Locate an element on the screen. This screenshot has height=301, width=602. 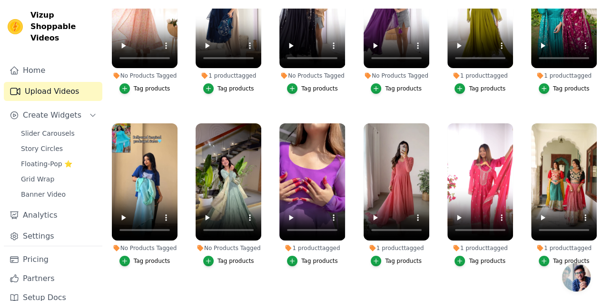
span: Grid Wrap is located at coordinates (38, 179).